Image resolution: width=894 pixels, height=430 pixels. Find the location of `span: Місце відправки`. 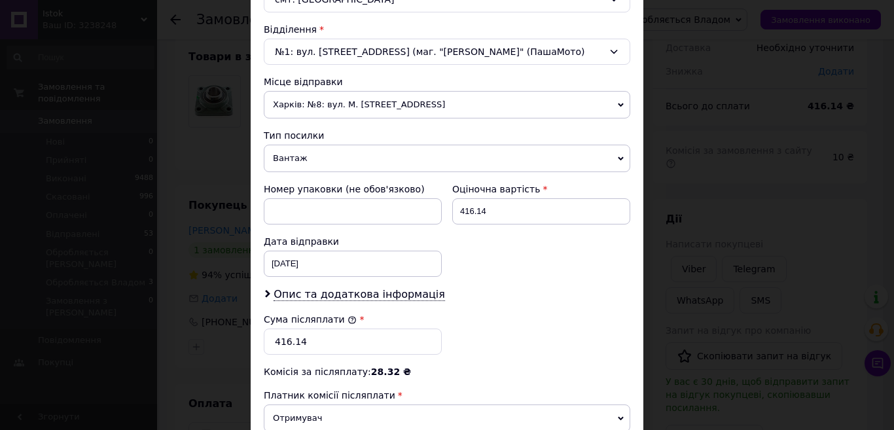

span: Місце відправки is located at coordinates (303, 82).